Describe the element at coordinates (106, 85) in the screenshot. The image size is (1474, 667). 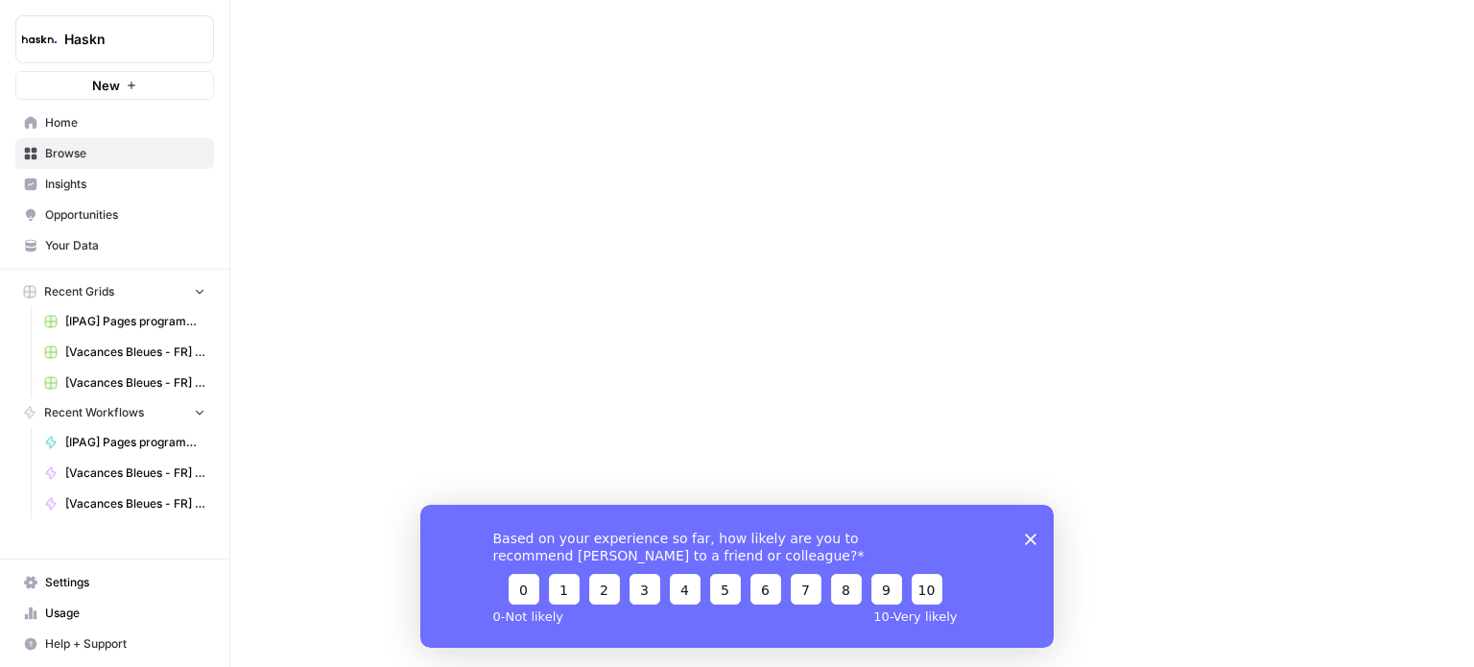
I see `span: New` at that location.